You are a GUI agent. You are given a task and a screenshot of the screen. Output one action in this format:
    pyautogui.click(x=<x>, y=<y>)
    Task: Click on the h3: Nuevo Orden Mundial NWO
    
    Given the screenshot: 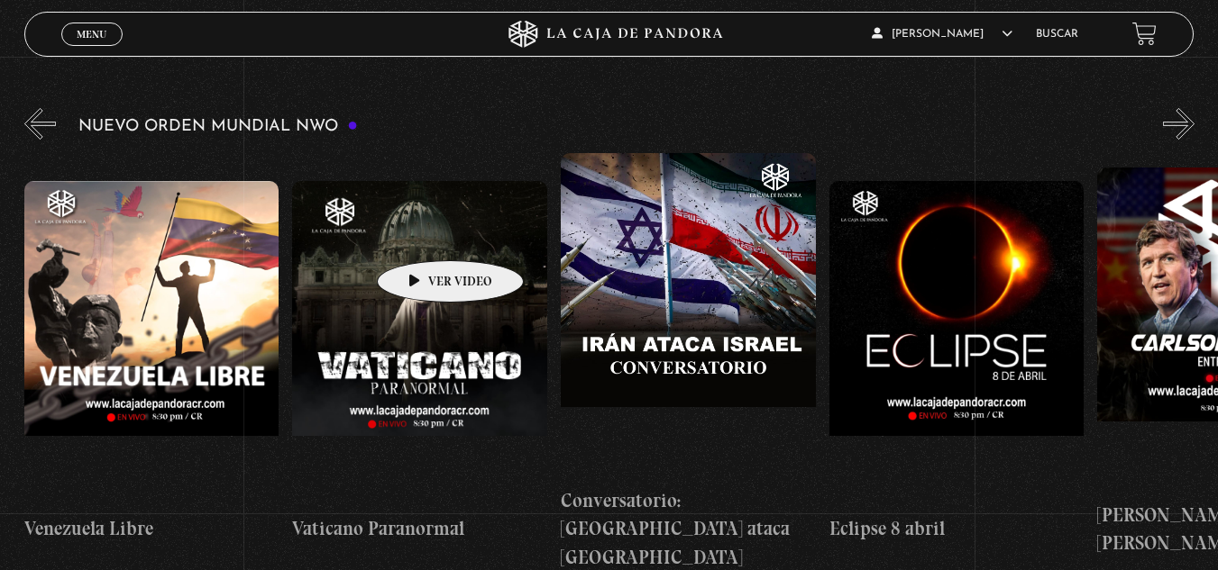 What is the action you would take?
    pyautogui.click(x=218, y=126)
    